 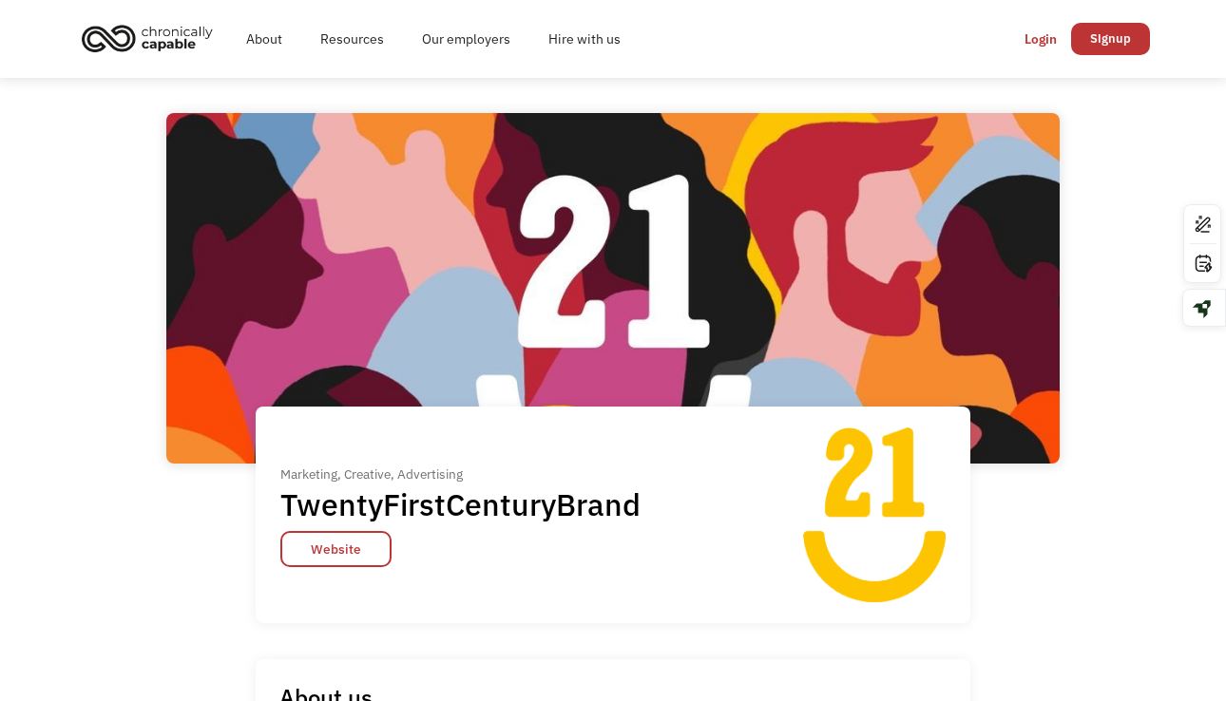 What do you see at coordinates (466, 39) in the screenshot?
I see `a: Our employers` at bounding box center [466, 39].